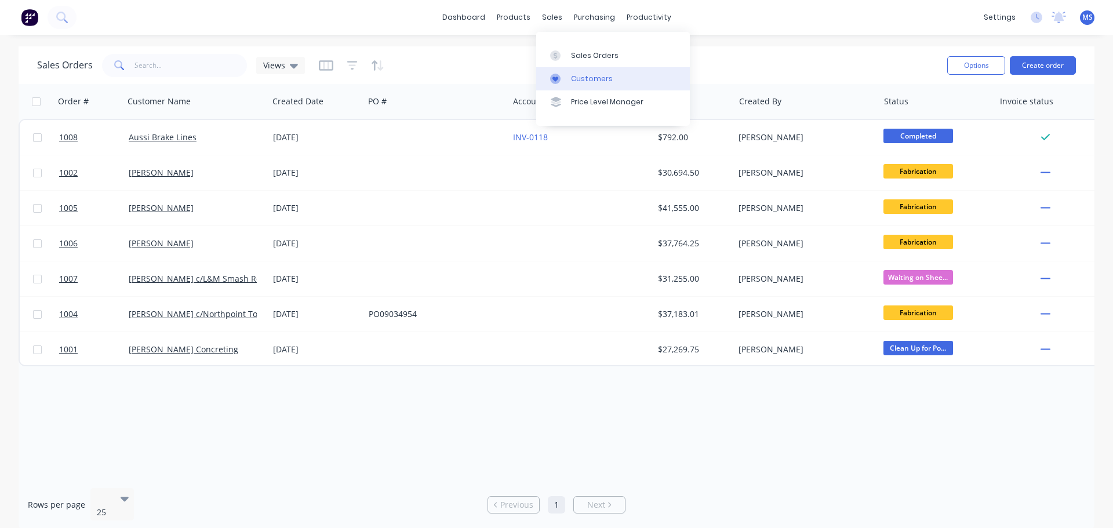  Describe the element at coordinates (94, 314) in the screenshot. I see `a: 1004` at that location.